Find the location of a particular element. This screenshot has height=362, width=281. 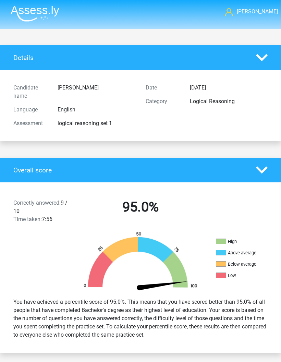

div: English is located at coordinates (96, 110).